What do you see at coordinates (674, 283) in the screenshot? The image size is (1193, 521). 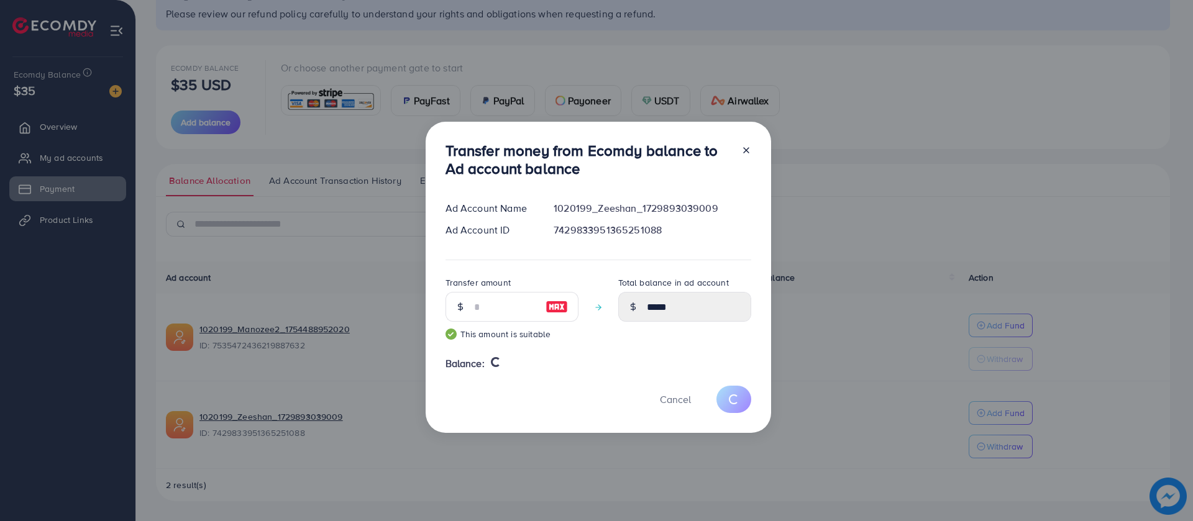 I see `label: Total balance in ad account` at bounding box center [674, 283].